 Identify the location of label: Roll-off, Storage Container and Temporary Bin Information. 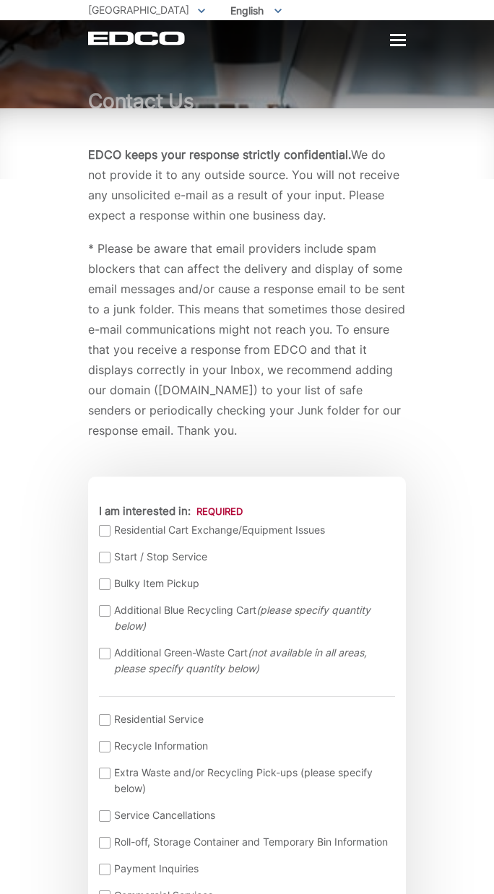
(245, 842).